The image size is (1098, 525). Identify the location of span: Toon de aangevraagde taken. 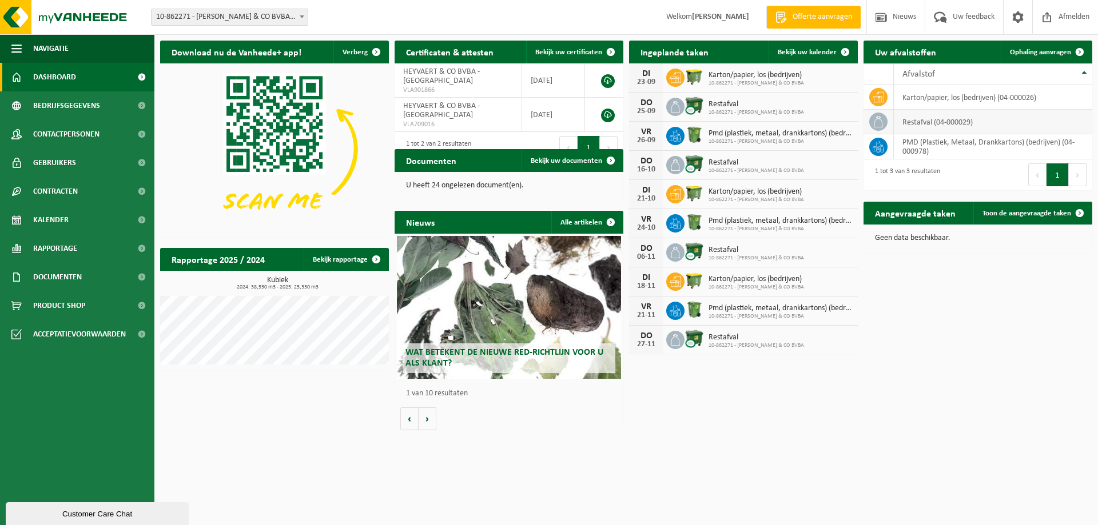
(1026, 213).